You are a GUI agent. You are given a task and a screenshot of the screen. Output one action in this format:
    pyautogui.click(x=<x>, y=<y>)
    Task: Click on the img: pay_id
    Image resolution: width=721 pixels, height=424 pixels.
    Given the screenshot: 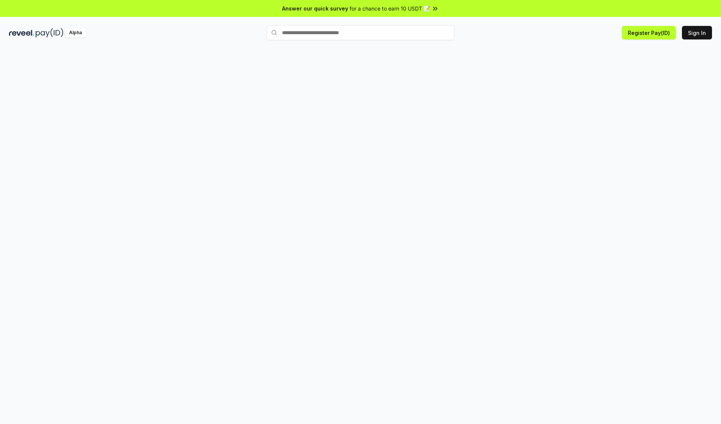 What is the action you would take?
    pyautogui.click(x=50, y=33)
    